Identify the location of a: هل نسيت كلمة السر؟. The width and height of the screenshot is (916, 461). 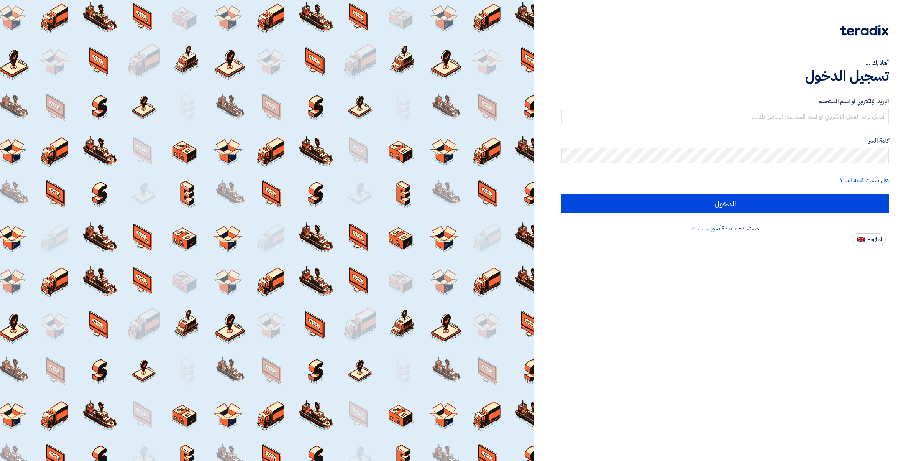
(864, 180).